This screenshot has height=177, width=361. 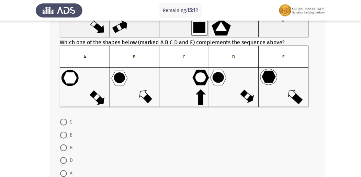 I want to click on img: UkFYMDA2OUIucG5nMTYyMjAzMTc1ODMyMQ==.png, so click(x=184, y=77).